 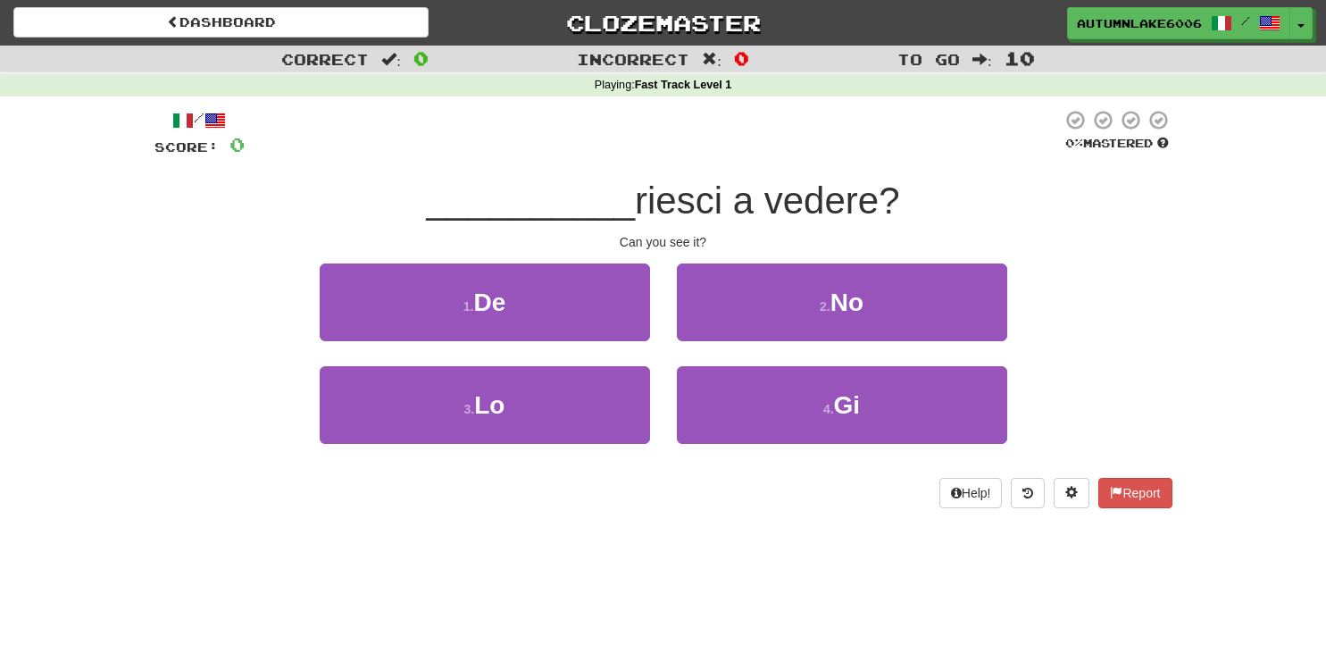 I want to click on a: Clozemaster, so click(x=663, y=22).